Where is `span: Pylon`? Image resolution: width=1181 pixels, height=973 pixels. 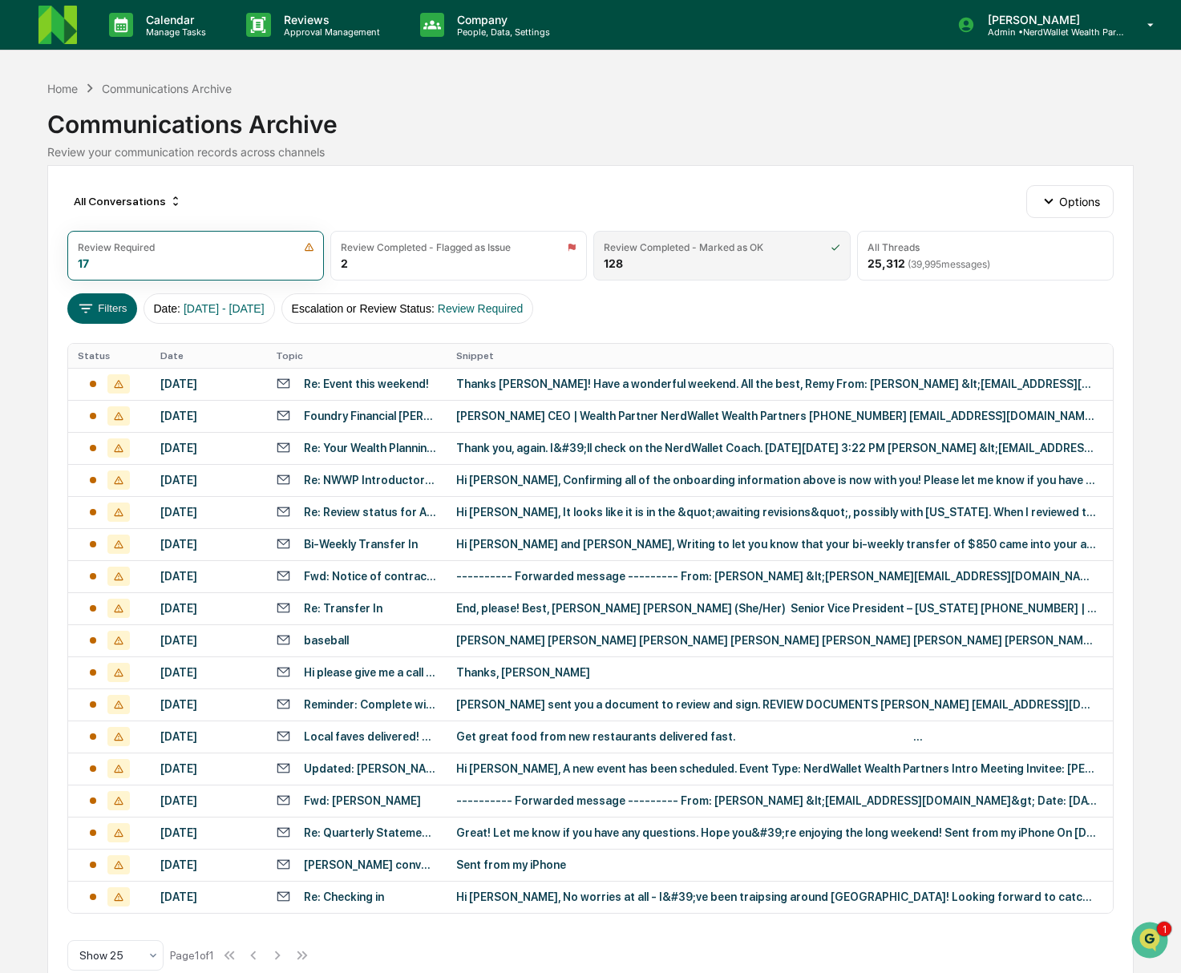
span: Pylon is located at coordinates (176, 360).